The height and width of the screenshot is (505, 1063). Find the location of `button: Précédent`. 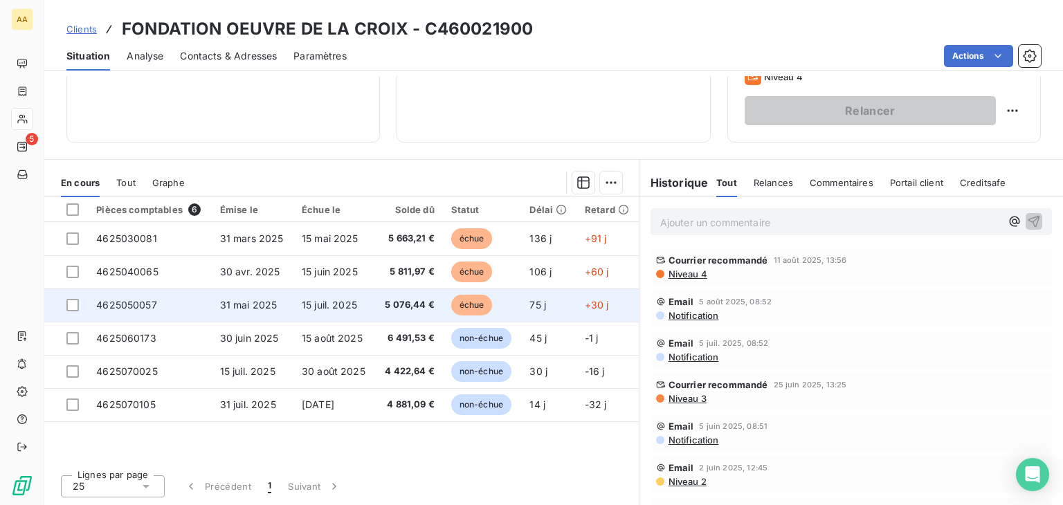

button: Précédent is located at coordinates (217, 487).